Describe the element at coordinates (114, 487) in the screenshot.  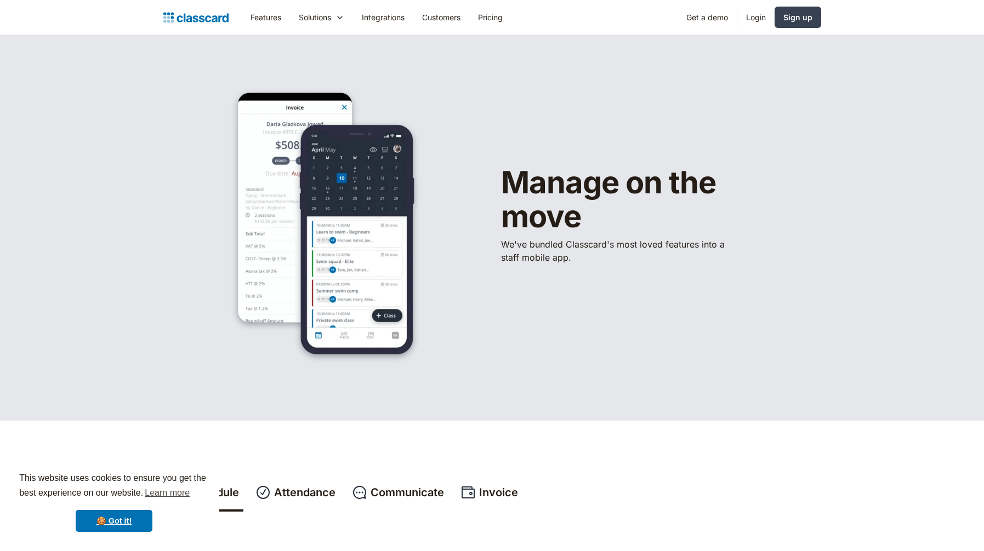
I see `span: This website uses cookies to ensure you get the best experience on our website.` at that location.